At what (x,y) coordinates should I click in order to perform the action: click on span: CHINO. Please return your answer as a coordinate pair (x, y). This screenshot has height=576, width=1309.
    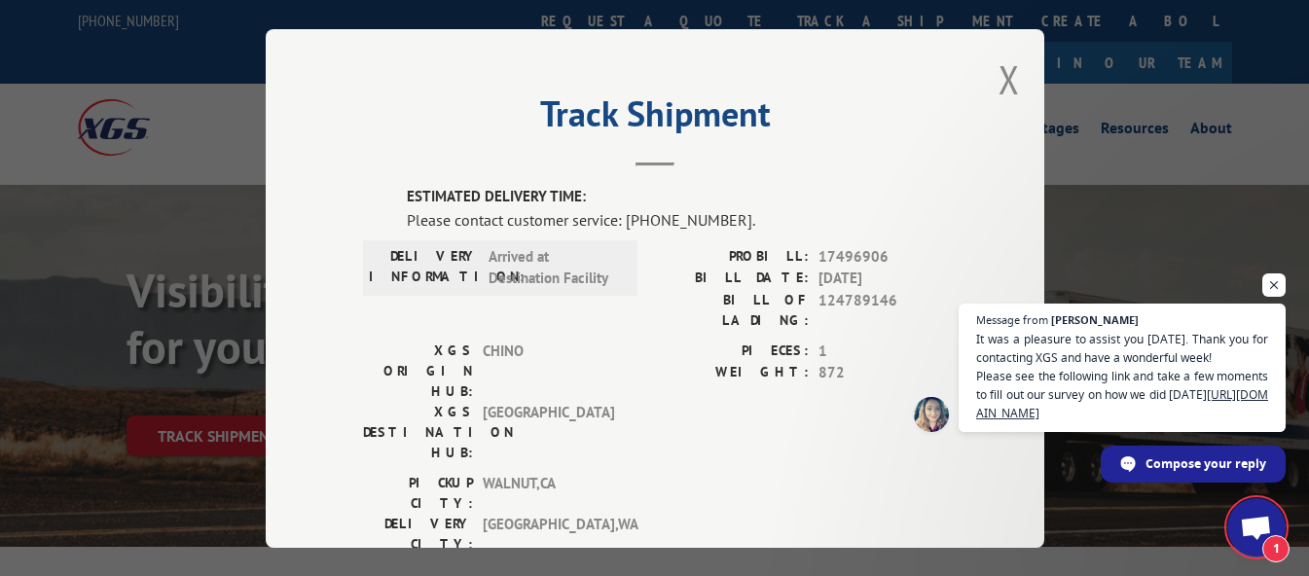
    Looking at the image, I should click on (548, 370).